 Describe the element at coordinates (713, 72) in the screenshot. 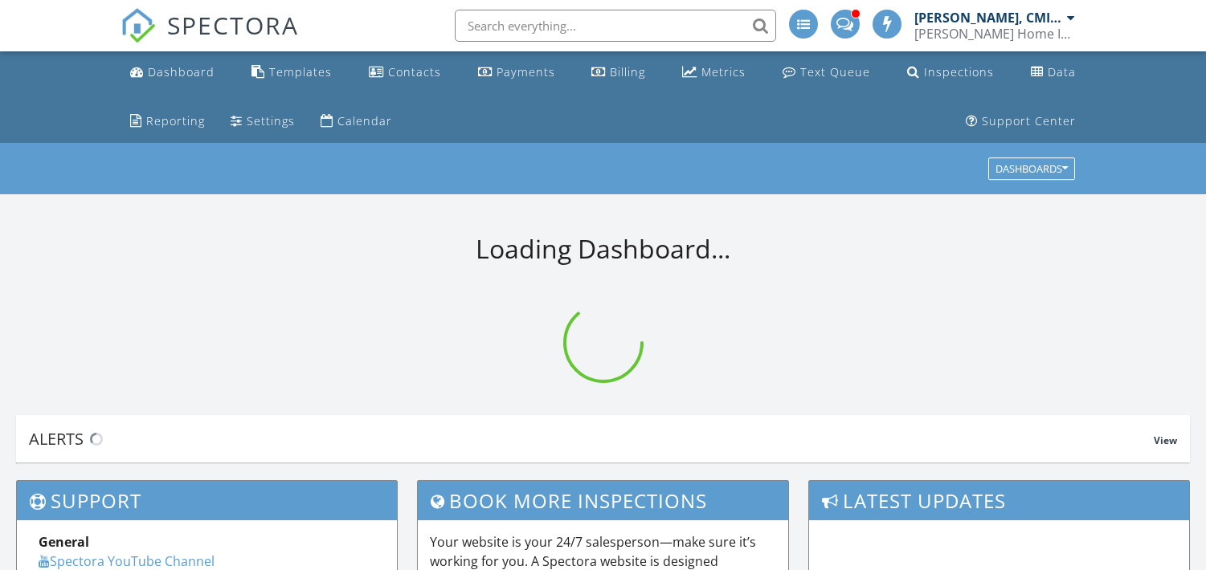

I see `a: Metrics` at that location.